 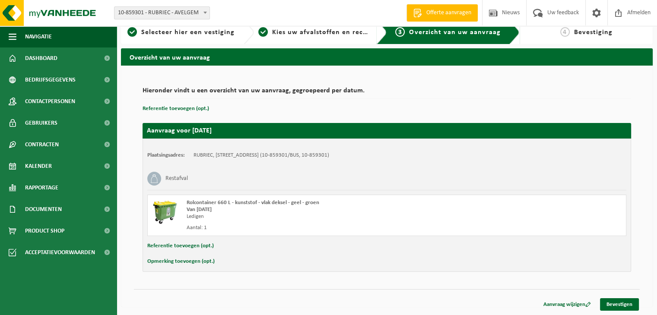 I want to click on span: Navigatie, so click(x=38, y=37).